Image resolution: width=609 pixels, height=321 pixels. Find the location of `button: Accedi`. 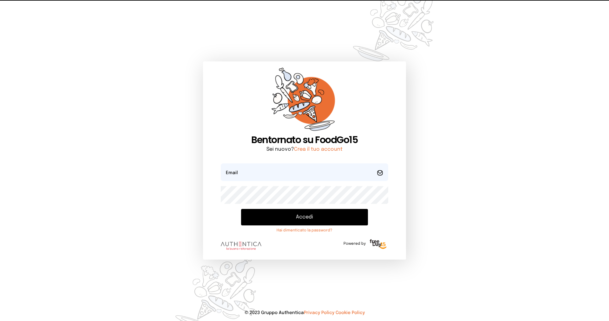

button: Accedi is located at coordinates (304, 217).